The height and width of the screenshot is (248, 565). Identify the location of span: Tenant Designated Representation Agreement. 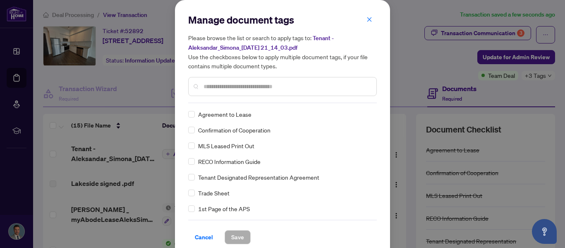
(259, 177).